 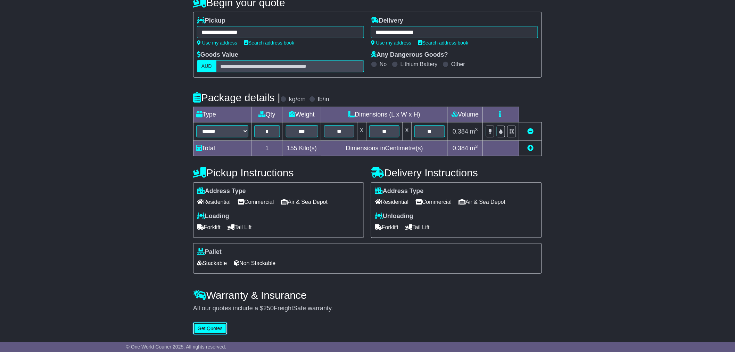 What do you see at coordinates (209, 252) in the screenshot?
I see `label: Pallet` at bounding box center [209, 252].